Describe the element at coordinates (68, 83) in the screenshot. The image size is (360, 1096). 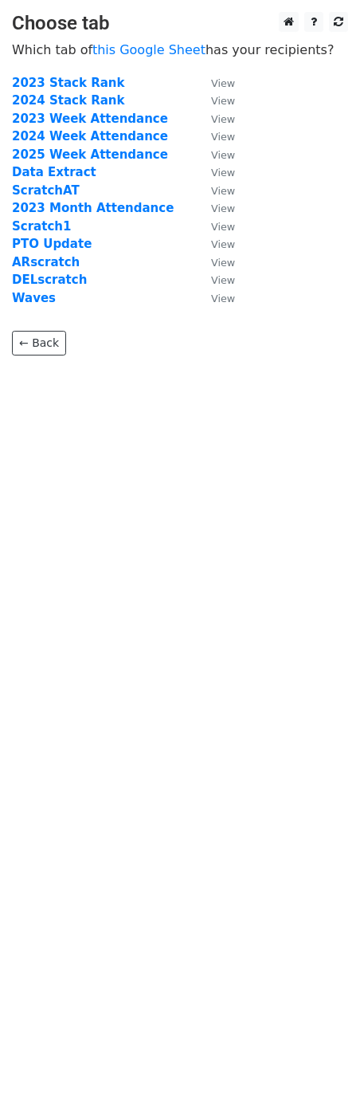
I see `strong: 2023 Stack Rank` at that location.